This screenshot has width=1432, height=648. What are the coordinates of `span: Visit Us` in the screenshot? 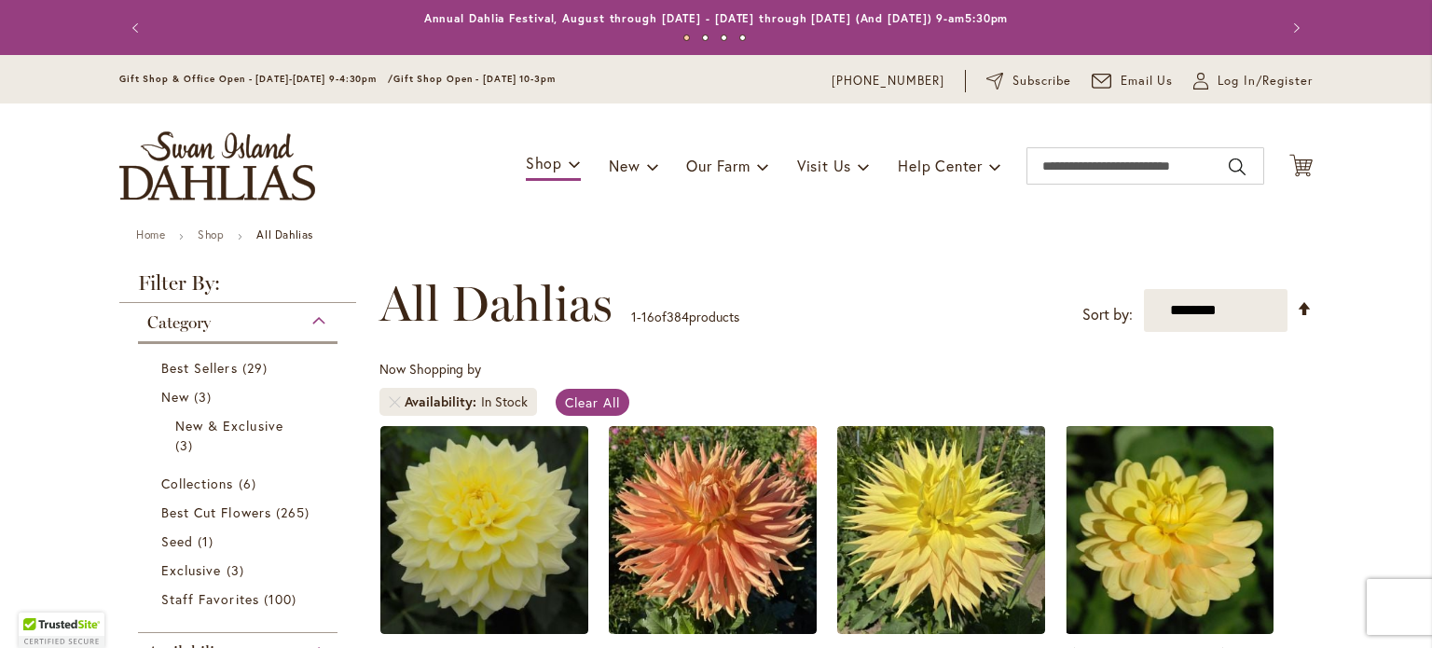 It's located at (824, 165).